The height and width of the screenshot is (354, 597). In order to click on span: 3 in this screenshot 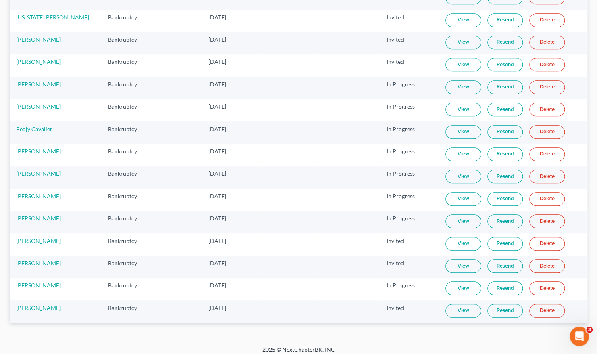, I will do `click(590, 329)`.